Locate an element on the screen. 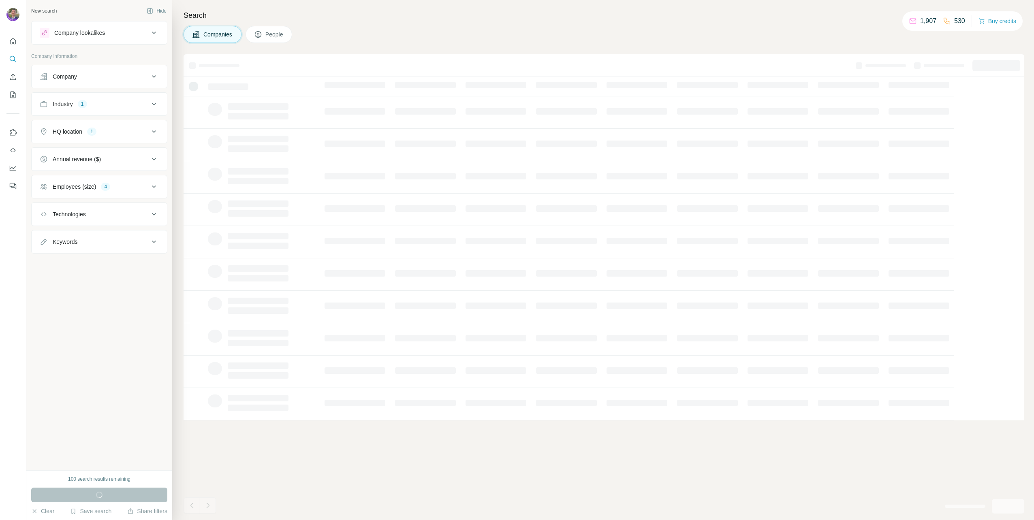  p: Company information is located at coordinates (99, 56).